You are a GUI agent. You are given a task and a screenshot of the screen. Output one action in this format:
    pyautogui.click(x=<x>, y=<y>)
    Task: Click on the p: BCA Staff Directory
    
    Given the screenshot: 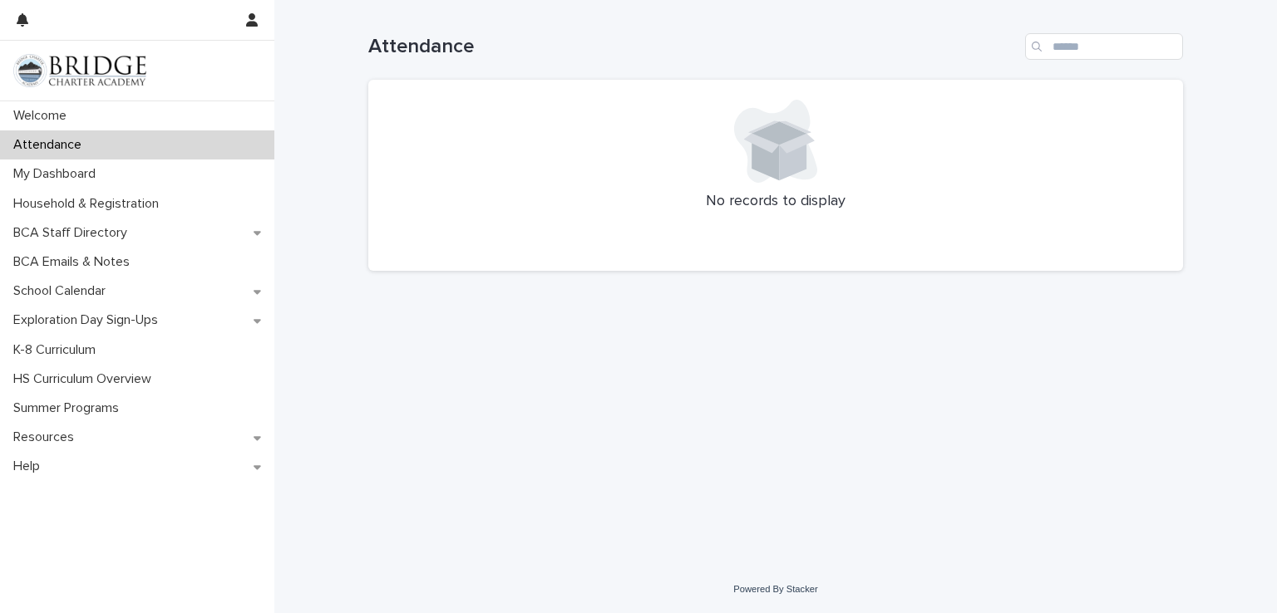 What is the action you would take?
    pyautogui.click(x=73, y=233)
    